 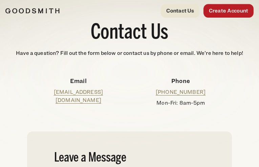 I want to click on a: Create Account, so click(x=229, y=11).